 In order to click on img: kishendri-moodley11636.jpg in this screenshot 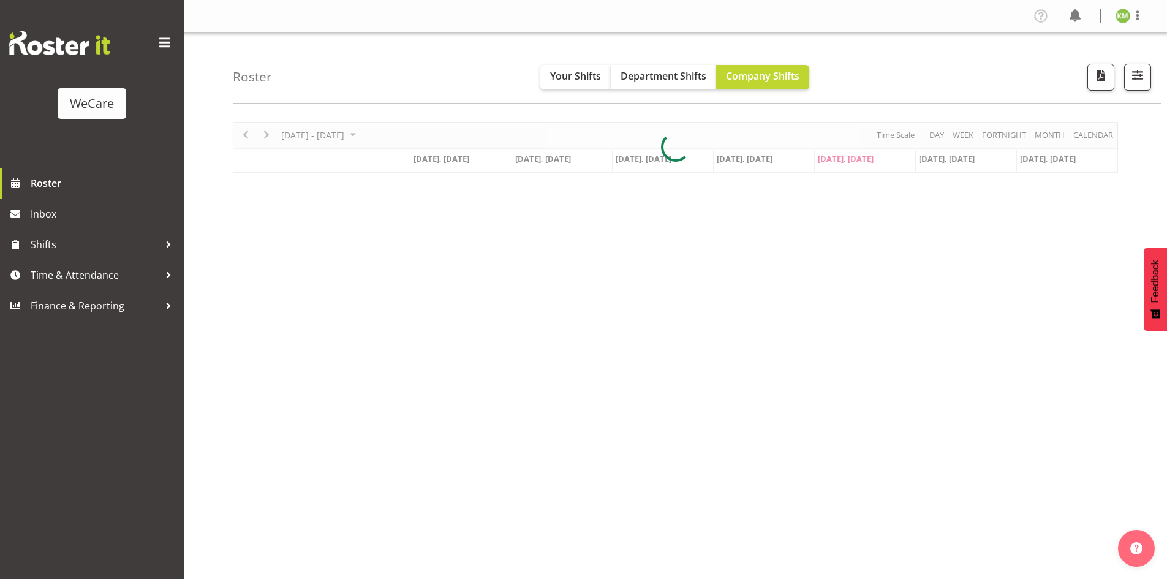, I will do `click(1123, 16)`.